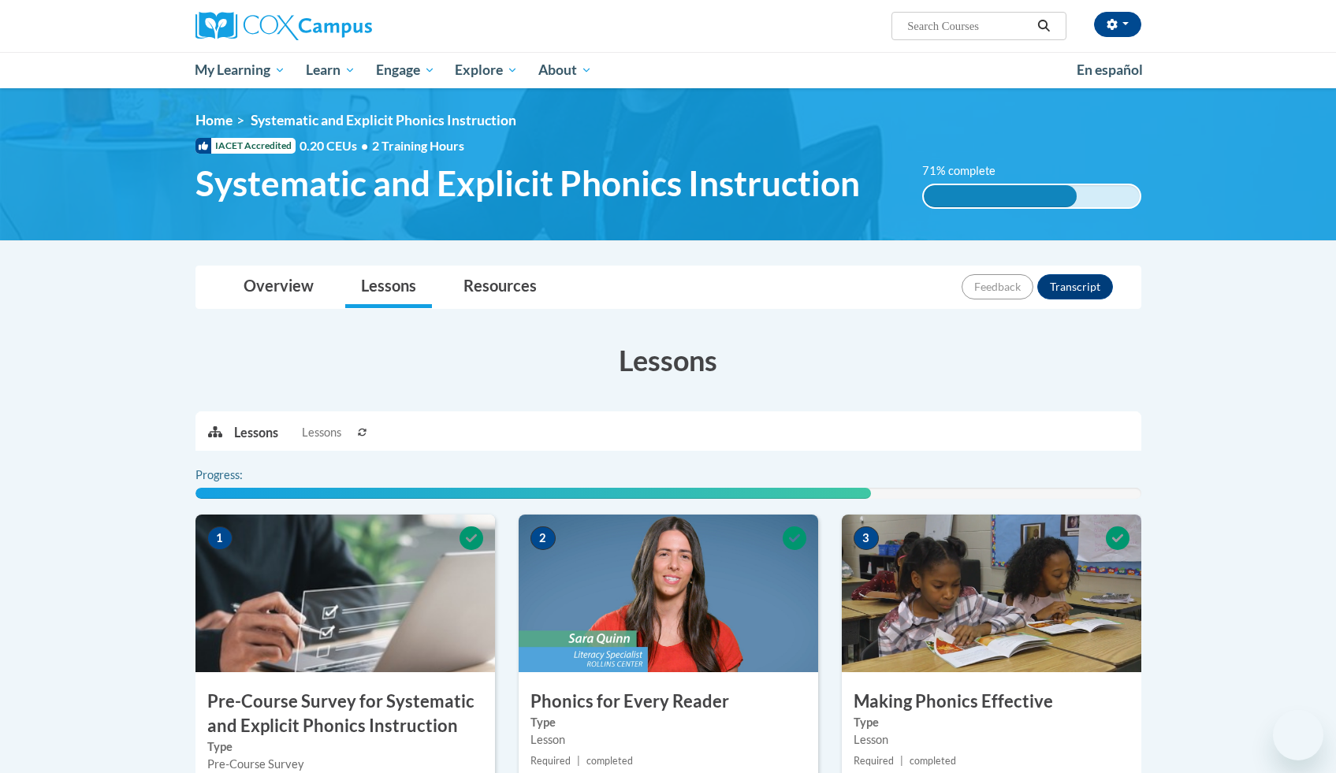 The image size is (1336, 773). What do you see at coordinates (1110, 70) in the screenshot?
I see `a: En español` at bounding box center [1110, 70].